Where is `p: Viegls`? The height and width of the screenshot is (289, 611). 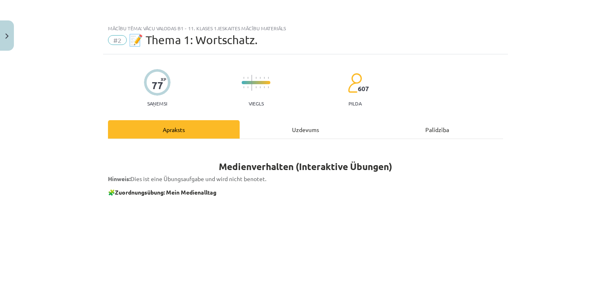 p: Viegls is located at coordinates (256, 103).